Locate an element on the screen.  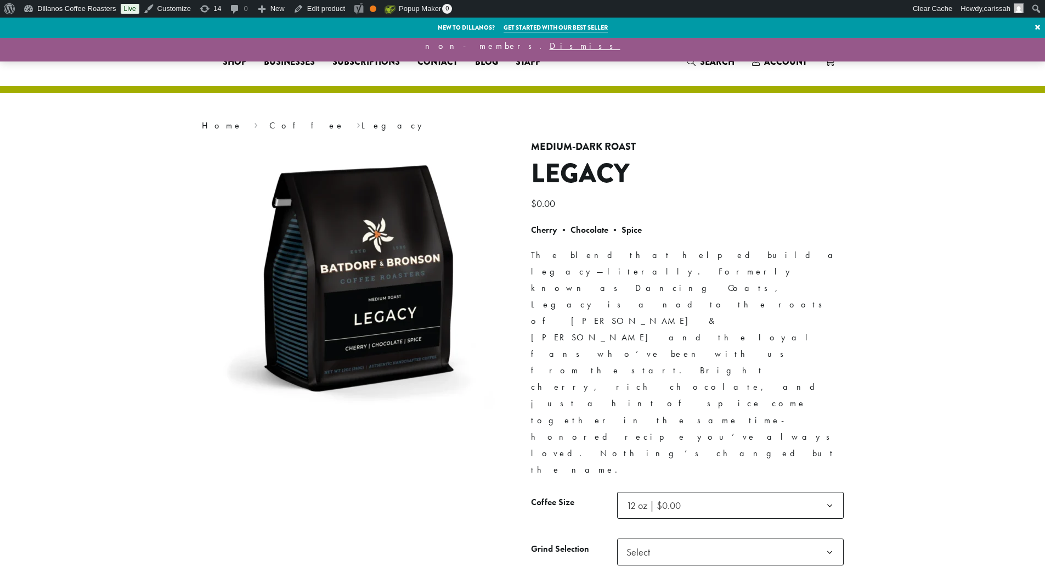
a: Dismiss is located at coordinates (585, 46).